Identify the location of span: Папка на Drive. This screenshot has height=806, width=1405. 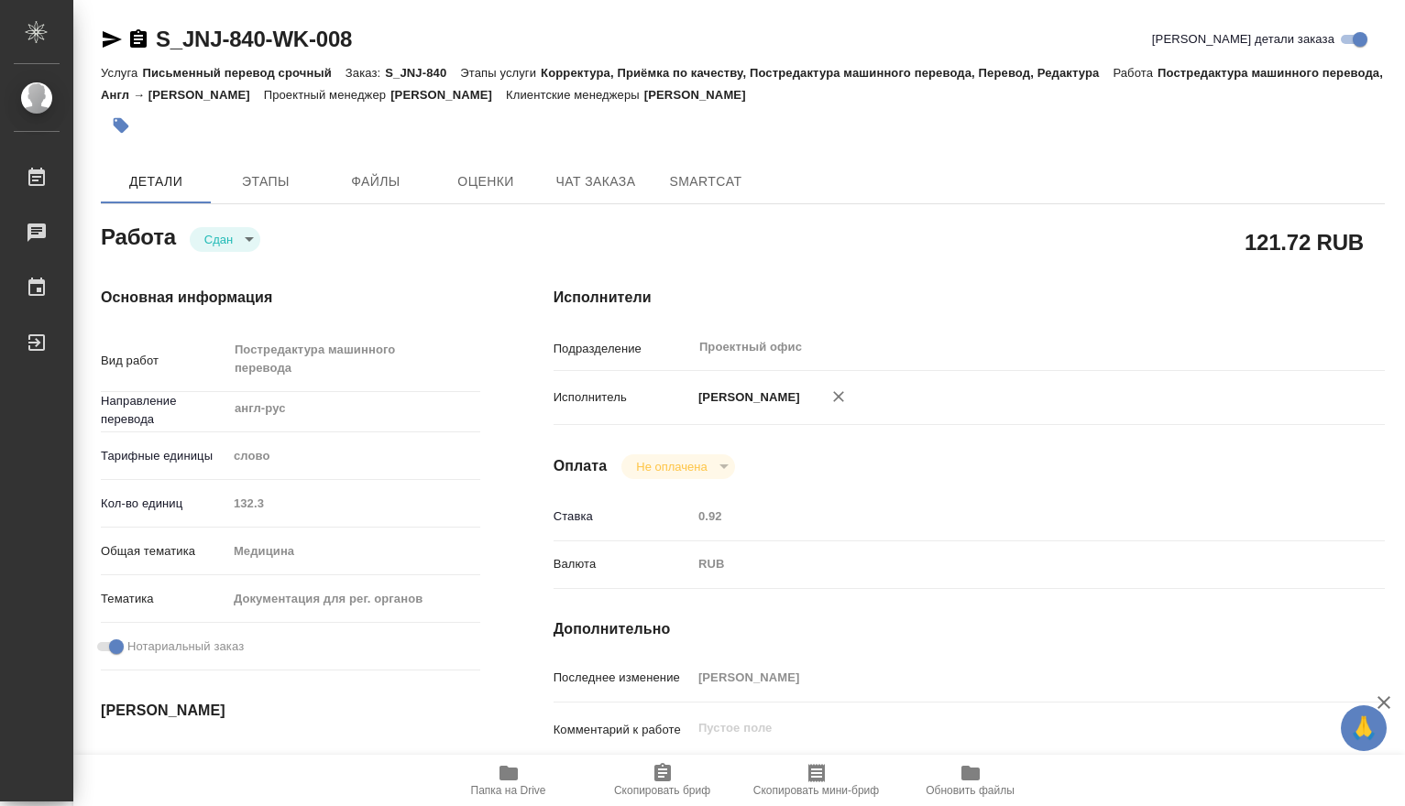
(508, 791).